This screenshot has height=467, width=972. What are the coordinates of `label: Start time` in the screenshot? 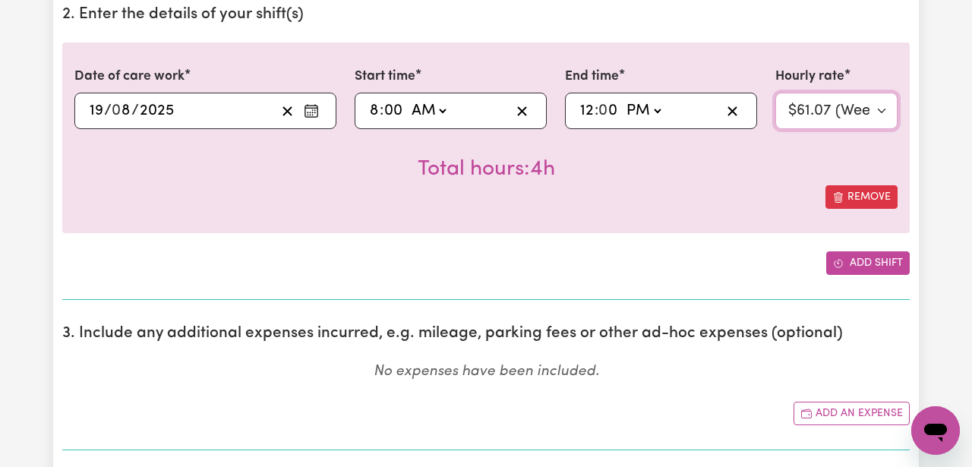 It's located at (385, 77).